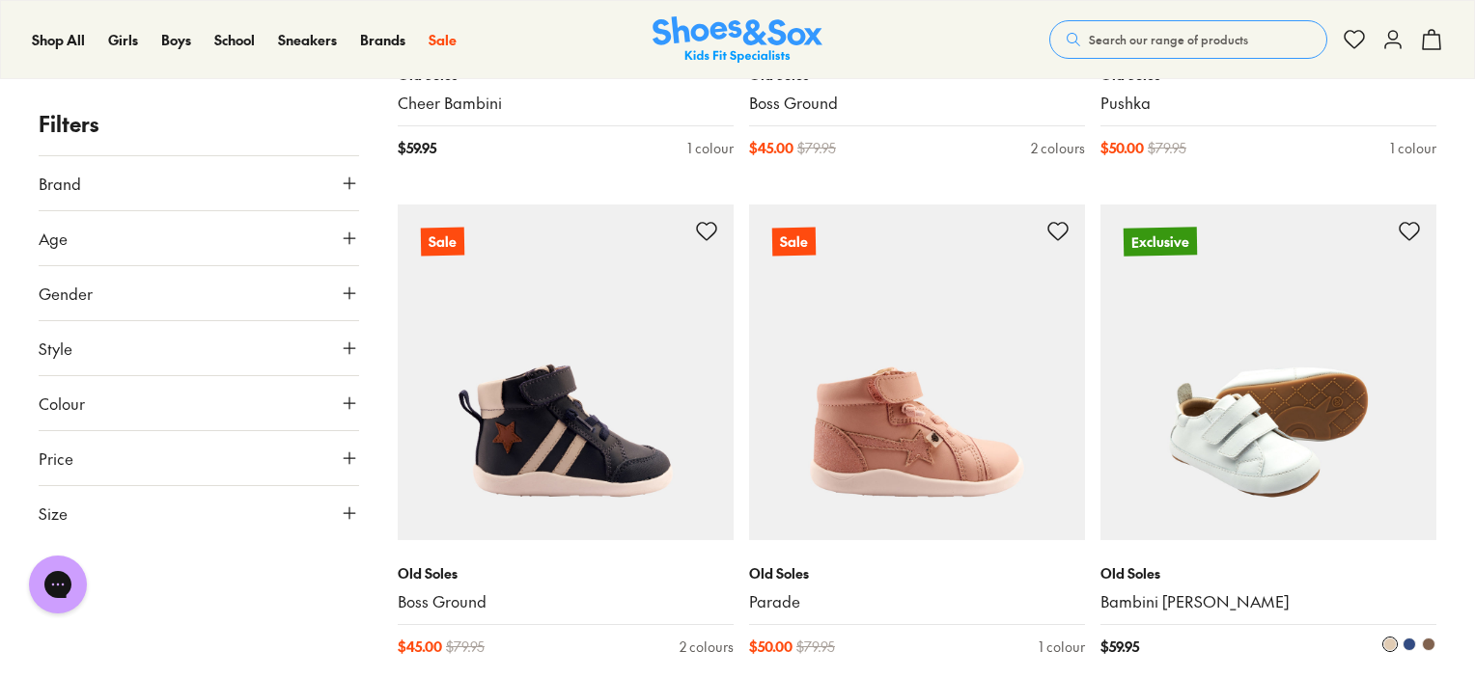 This screenshot has width=1475, height=678. I want to click on a: Girls, so click(123, 40).